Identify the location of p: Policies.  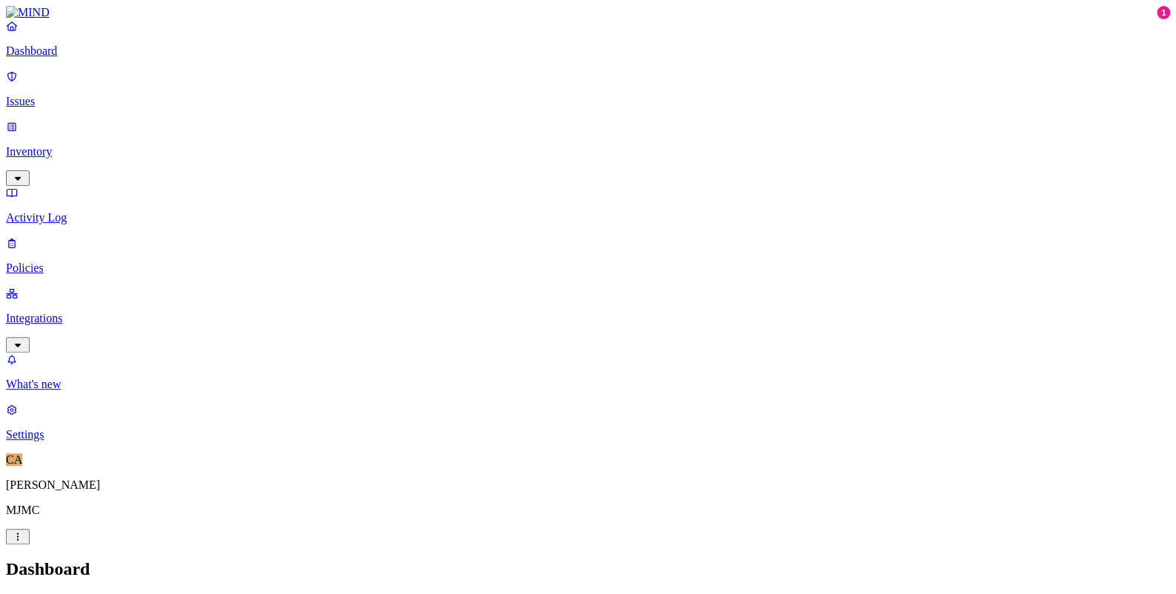
(588, 268).